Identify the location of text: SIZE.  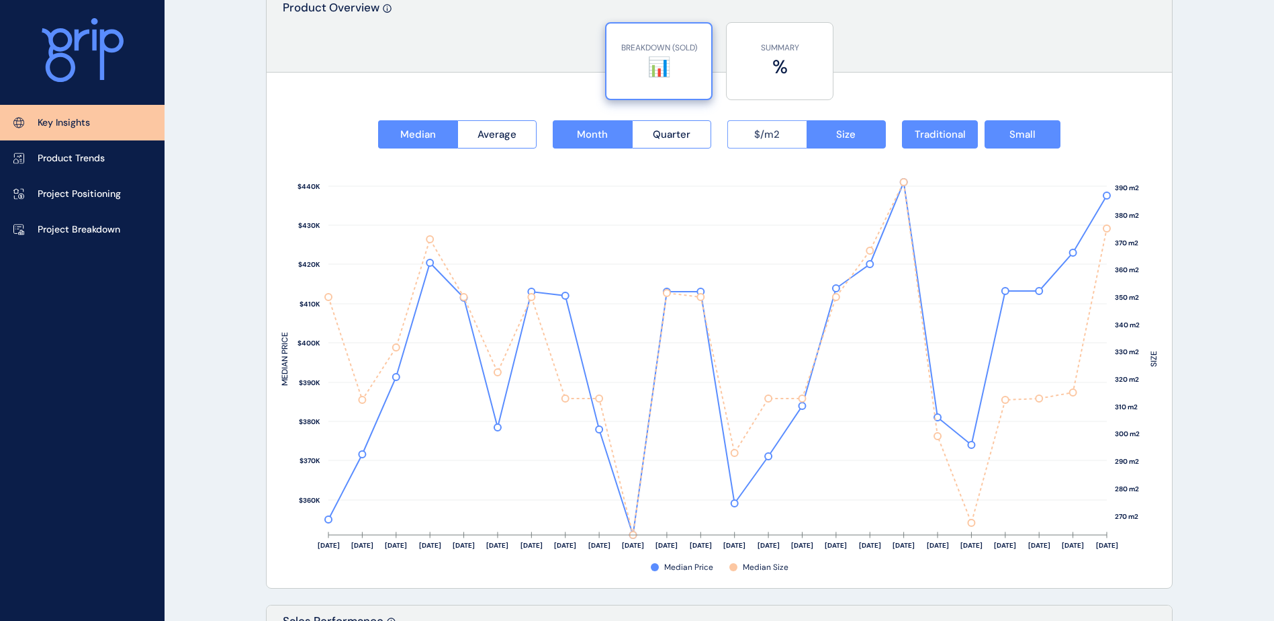
(1154, 359).